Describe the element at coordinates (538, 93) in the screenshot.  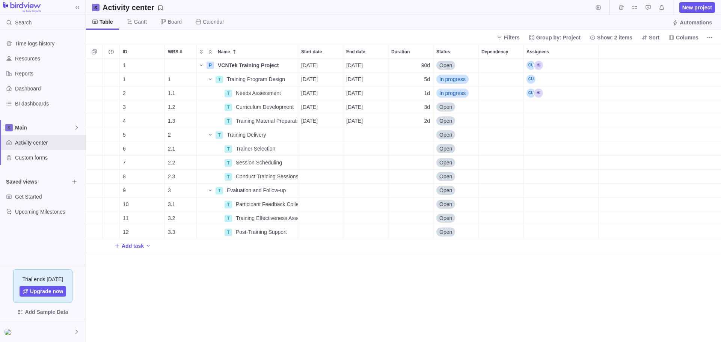
I see `div: Haytham Ibrahim` at that location.